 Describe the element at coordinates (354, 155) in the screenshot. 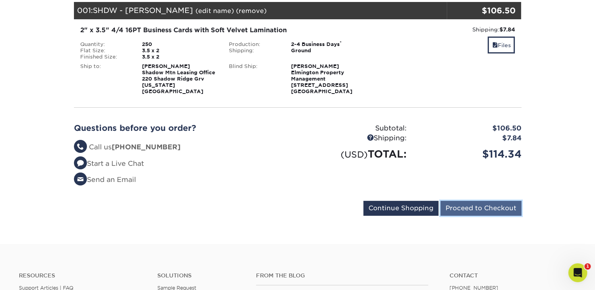

I see `small: (USD)` at that location.